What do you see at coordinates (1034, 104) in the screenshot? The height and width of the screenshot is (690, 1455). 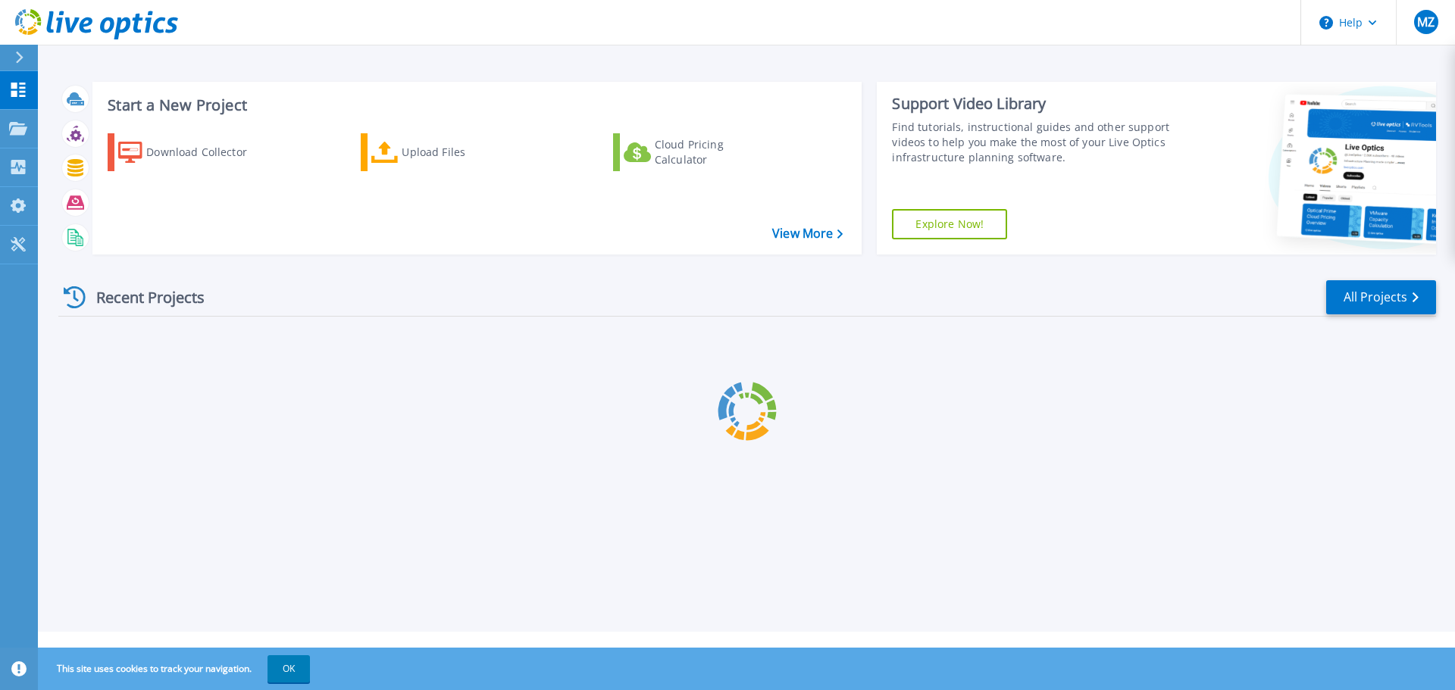 I see `div: Support Video Library` at bounding box center [1034, 104].